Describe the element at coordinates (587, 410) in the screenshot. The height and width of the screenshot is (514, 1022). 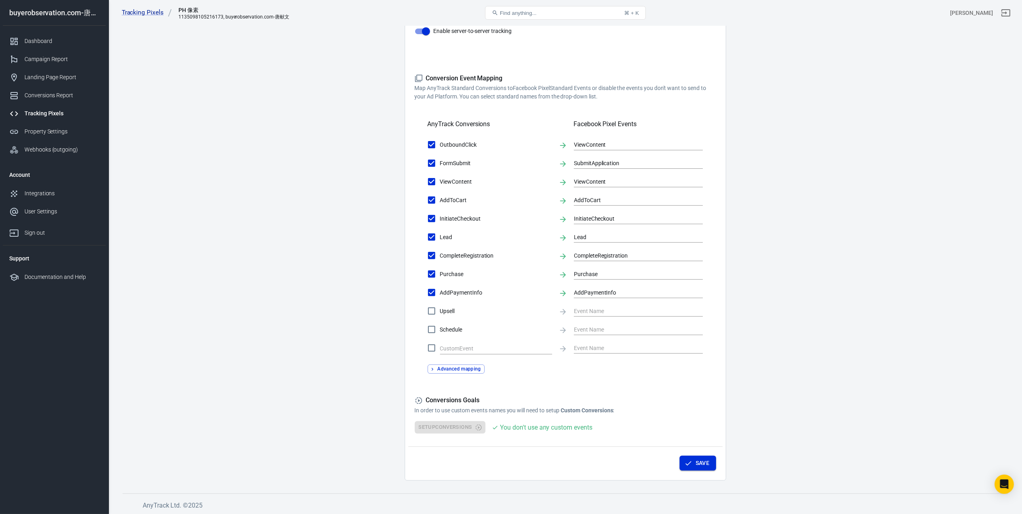
I see `strong: Custom Conversions` at that location.